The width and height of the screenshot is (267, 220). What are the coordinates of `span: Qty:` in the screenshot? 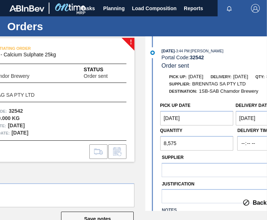 It's located at (260, 77).